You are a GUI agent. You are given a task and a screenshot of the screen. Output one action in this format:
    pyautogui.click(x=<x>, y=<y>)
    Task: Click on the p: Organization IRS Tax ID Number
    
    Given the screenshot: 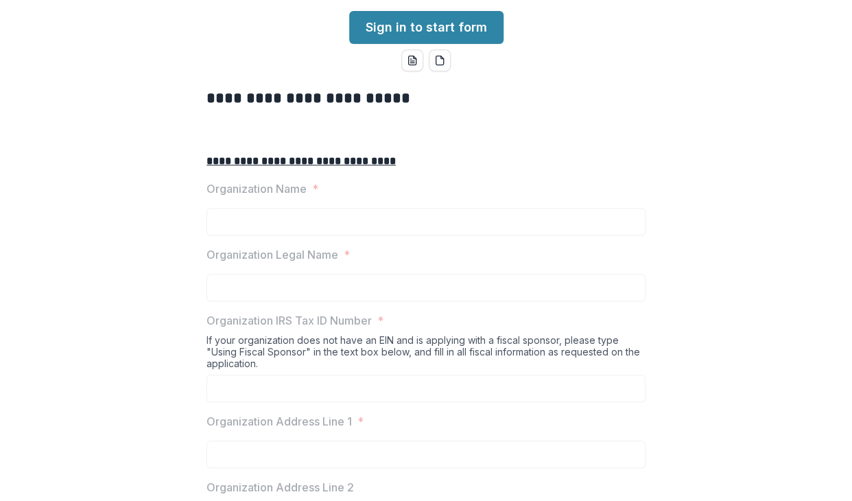 What is the action you would take?
    pyautogui.click(x=289, y=320)
    